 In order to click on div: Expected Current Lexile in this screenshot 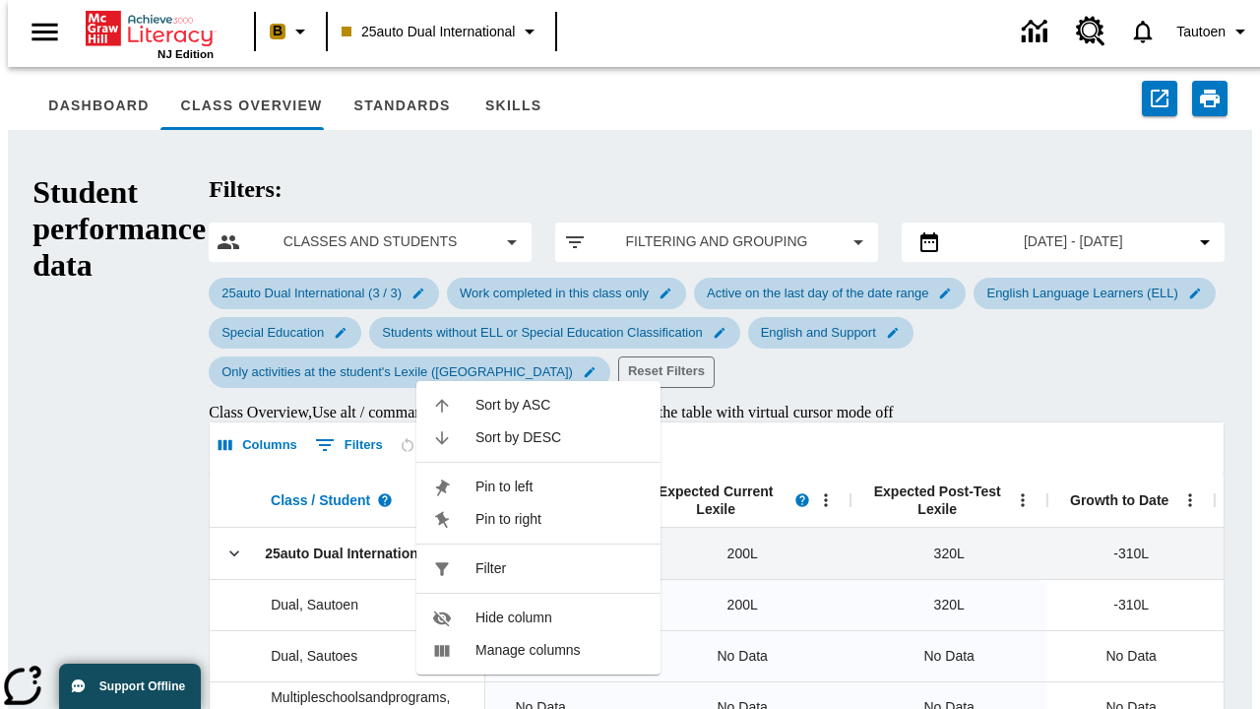, I will do `click(742, 500)`.